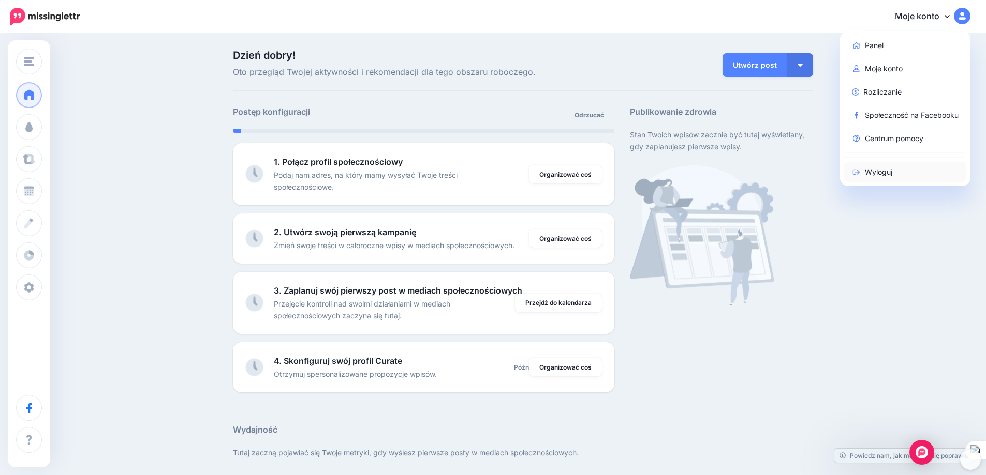  What do you see at coordinates (882, 92) in the screenshot?
I see `font: Rozliczanie` at bounding box center [882, 92].